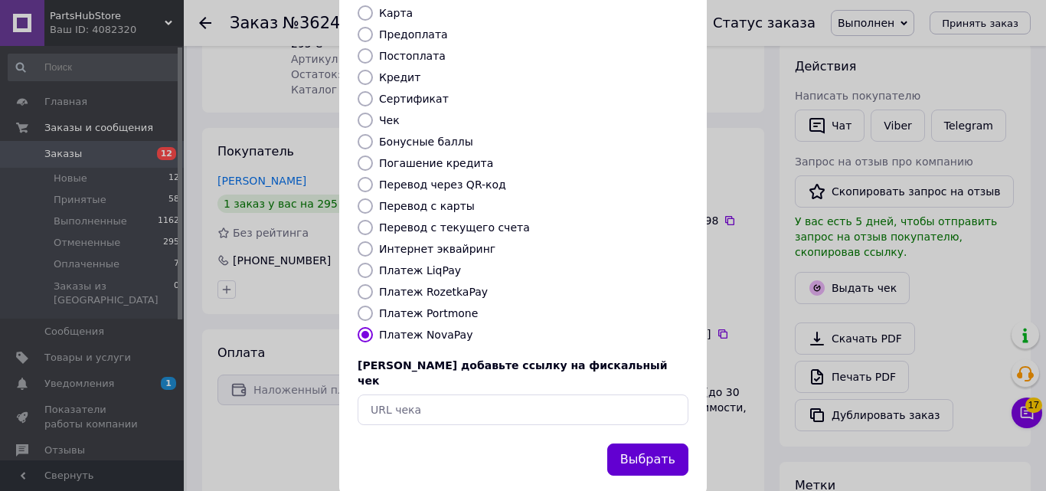 The height and width of the screenshot is (491, 1046). I want to click on label: Перевод с карты, so click(427, 206).